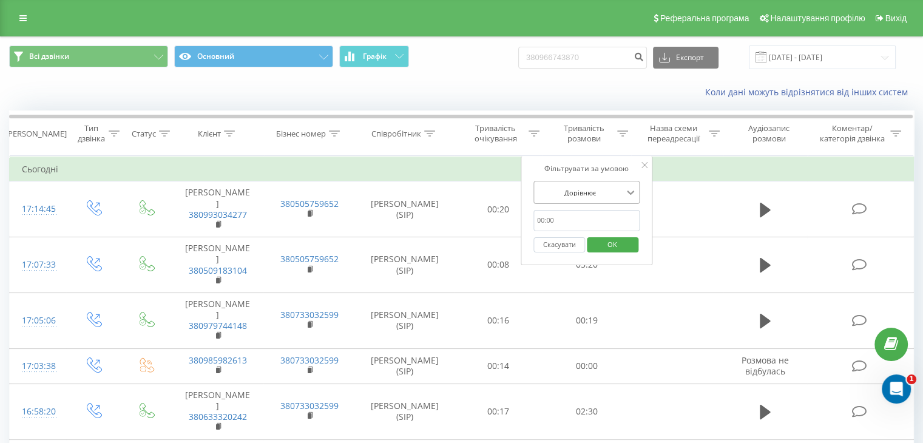 The height and width of the screenshot is (443, 923). I want to click on a: 380509183104, so click(218, 270).